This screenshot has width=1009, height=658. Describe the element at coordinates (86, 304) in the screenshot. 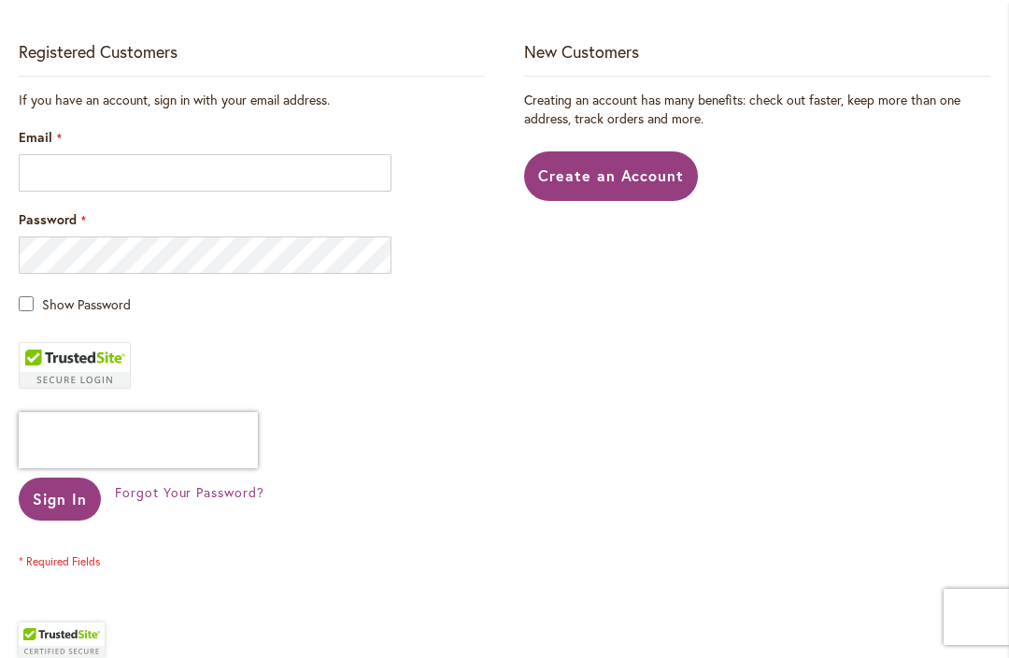

I see `span: Show Password` at that location.